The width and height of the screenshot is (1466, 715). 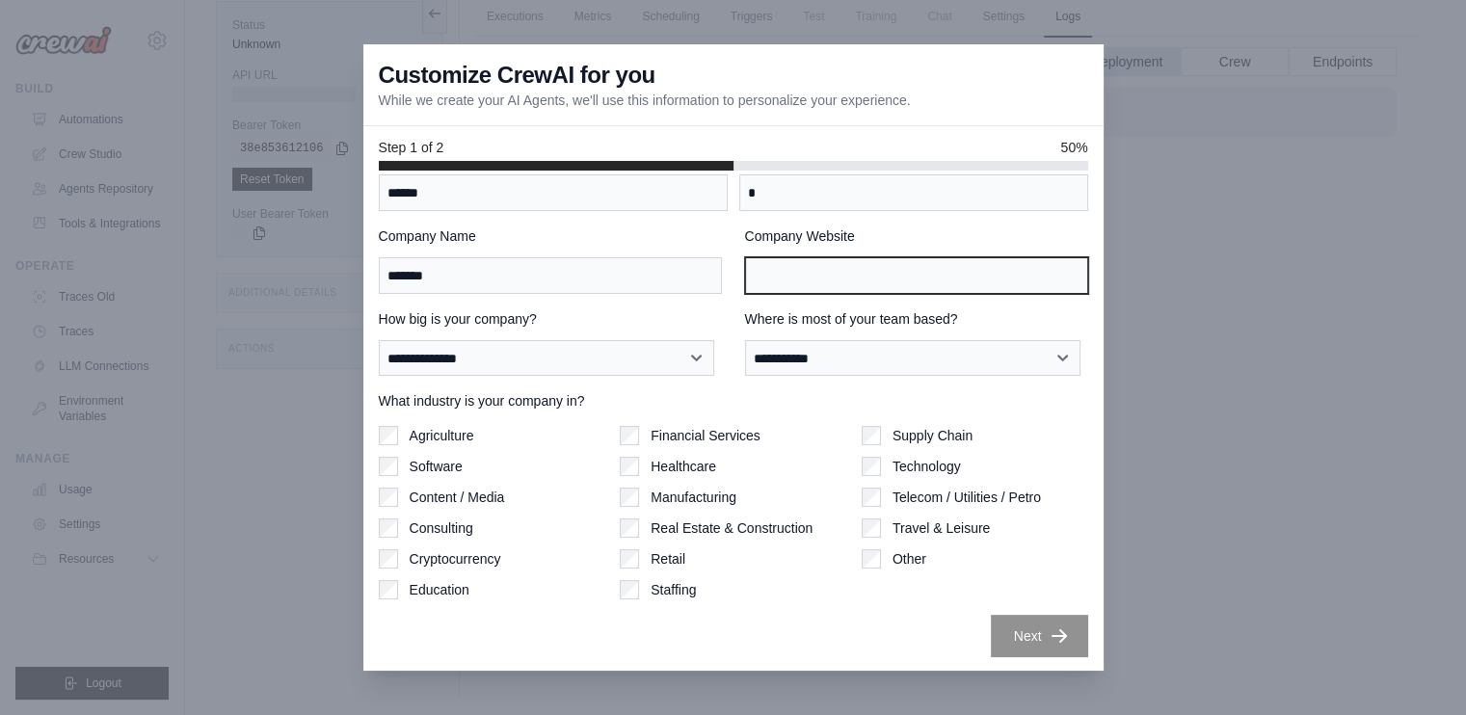 What do you see at coordinates (732, 528) in the screenshot?
I see `label: Real Estate & Construction` at bounding box center [732, 528].